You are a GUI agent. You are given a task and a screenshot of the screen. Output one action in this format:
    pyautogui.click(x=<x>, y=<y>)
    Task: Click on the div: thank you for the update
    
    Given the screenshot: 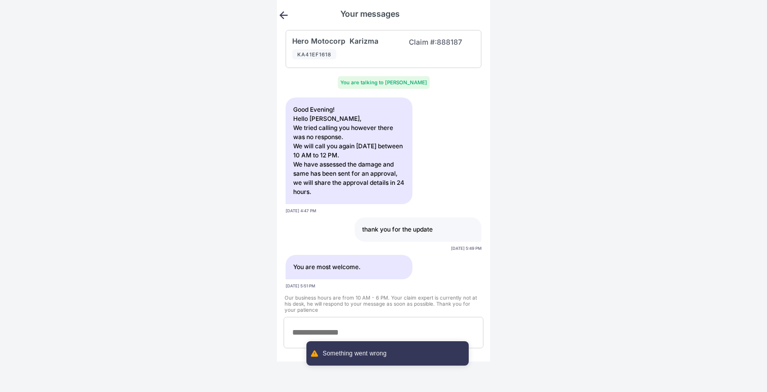 What is the action you would take?
    pyautogui.click(x=418, y=229)
    